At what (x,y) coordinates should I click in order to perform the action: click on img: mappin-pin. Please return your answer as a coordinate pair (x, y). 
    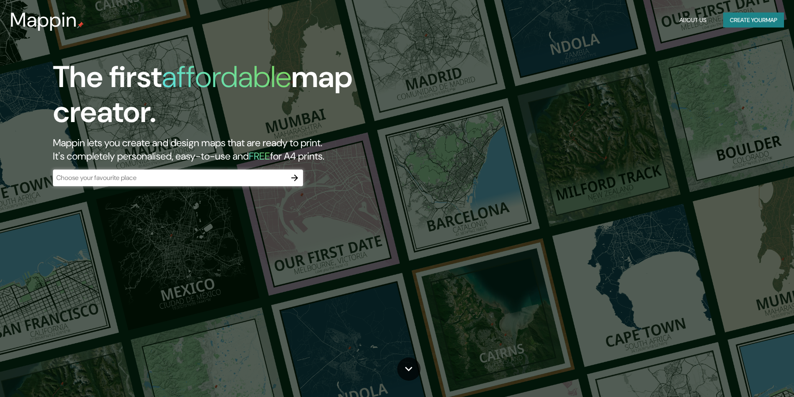
    Looking at the image, I should click on (80, 25).